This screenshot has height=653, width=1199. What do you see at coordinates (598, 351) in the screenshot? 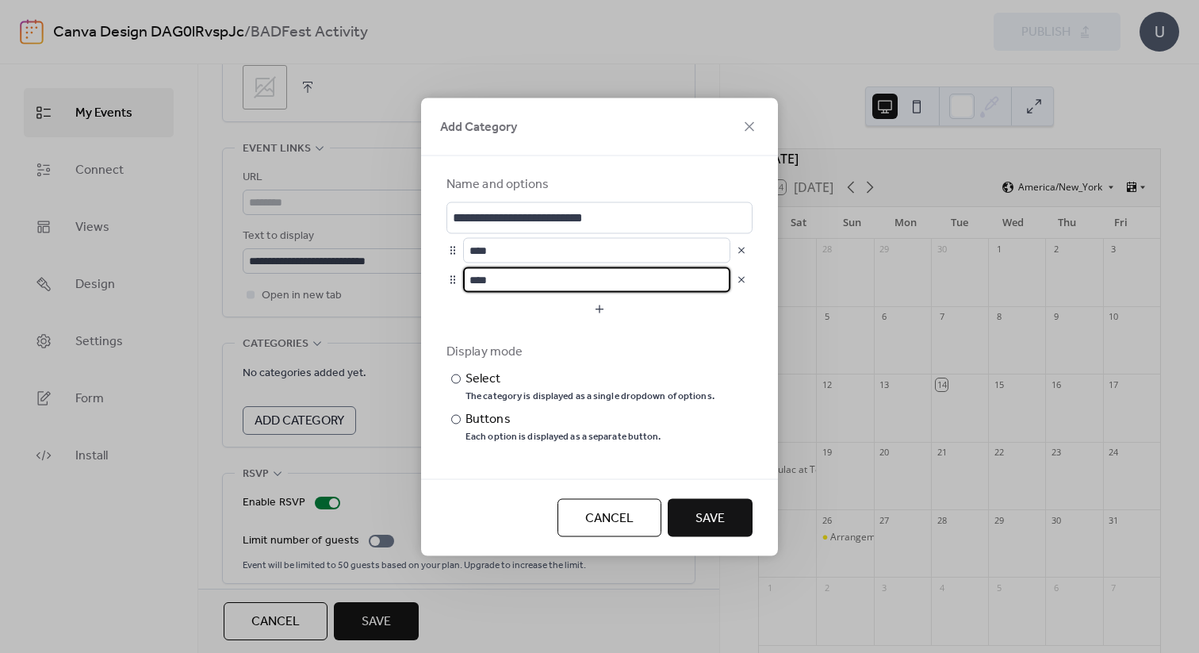
I see `div: Display mode` at bounding box center [598, 351].